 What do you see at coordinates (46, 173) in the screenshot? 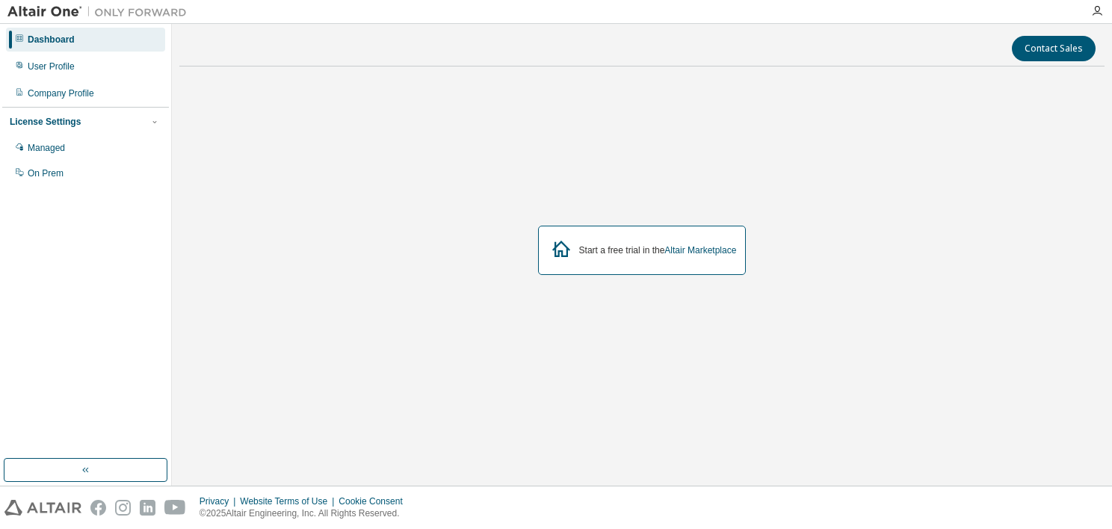
I see `div: On Prem` at bounding box center [46, 173].